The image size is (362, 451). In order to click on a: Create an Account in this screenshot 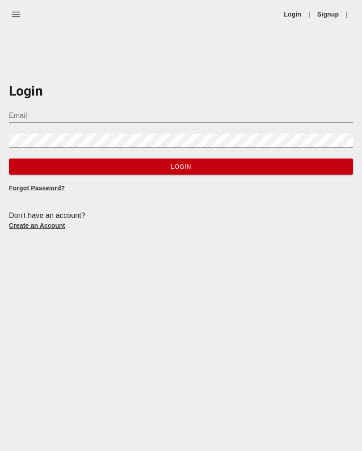, I will do `click(37, 226)`.